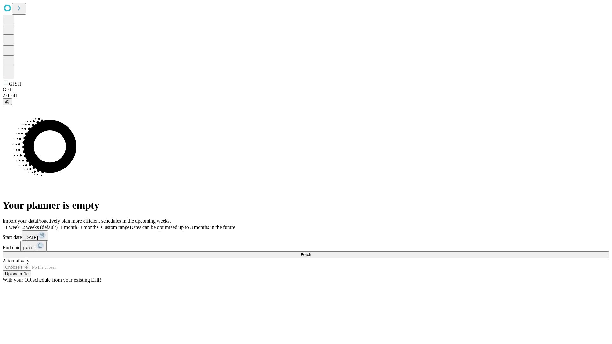 This screenshot has width=612, height=344. Describe the element at coordinates (306, 235) in the screenshot. I see `div: Start date` at that location.